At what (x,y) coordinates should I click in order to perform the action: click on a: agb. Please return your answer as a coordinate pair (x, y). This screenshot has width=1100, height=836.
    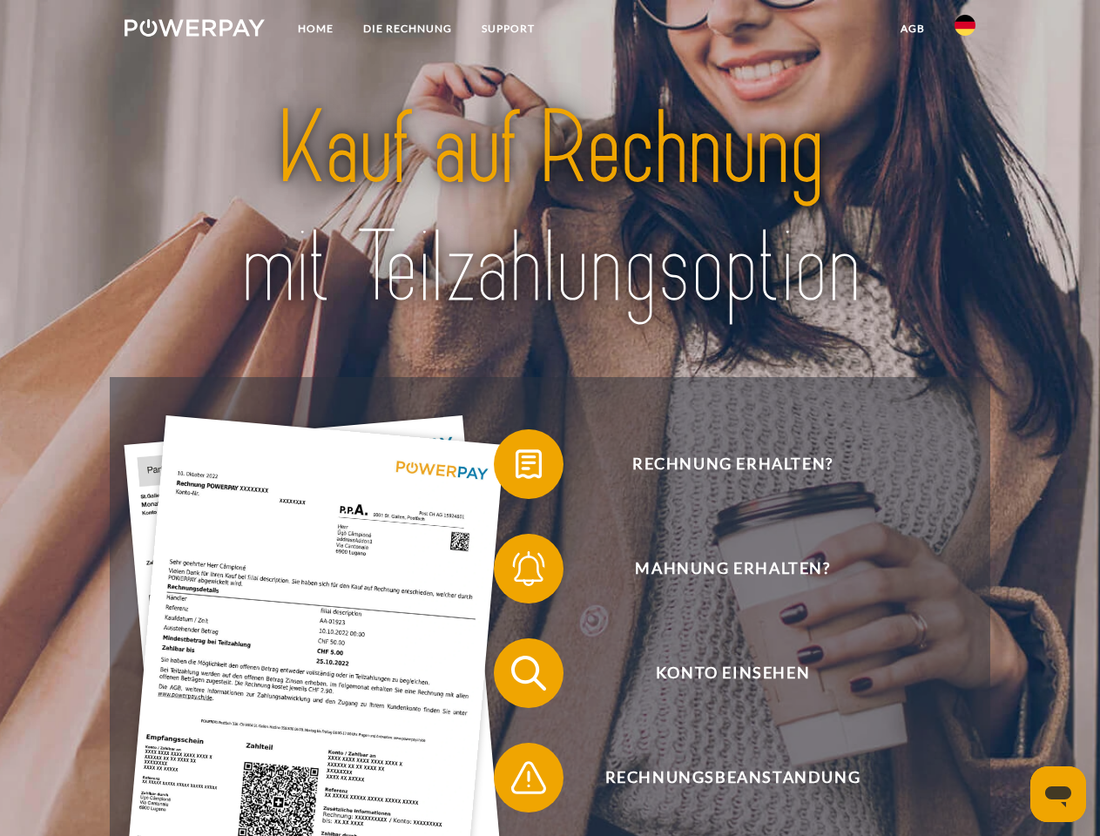
    Looking at the image, I should click on (913, 29).